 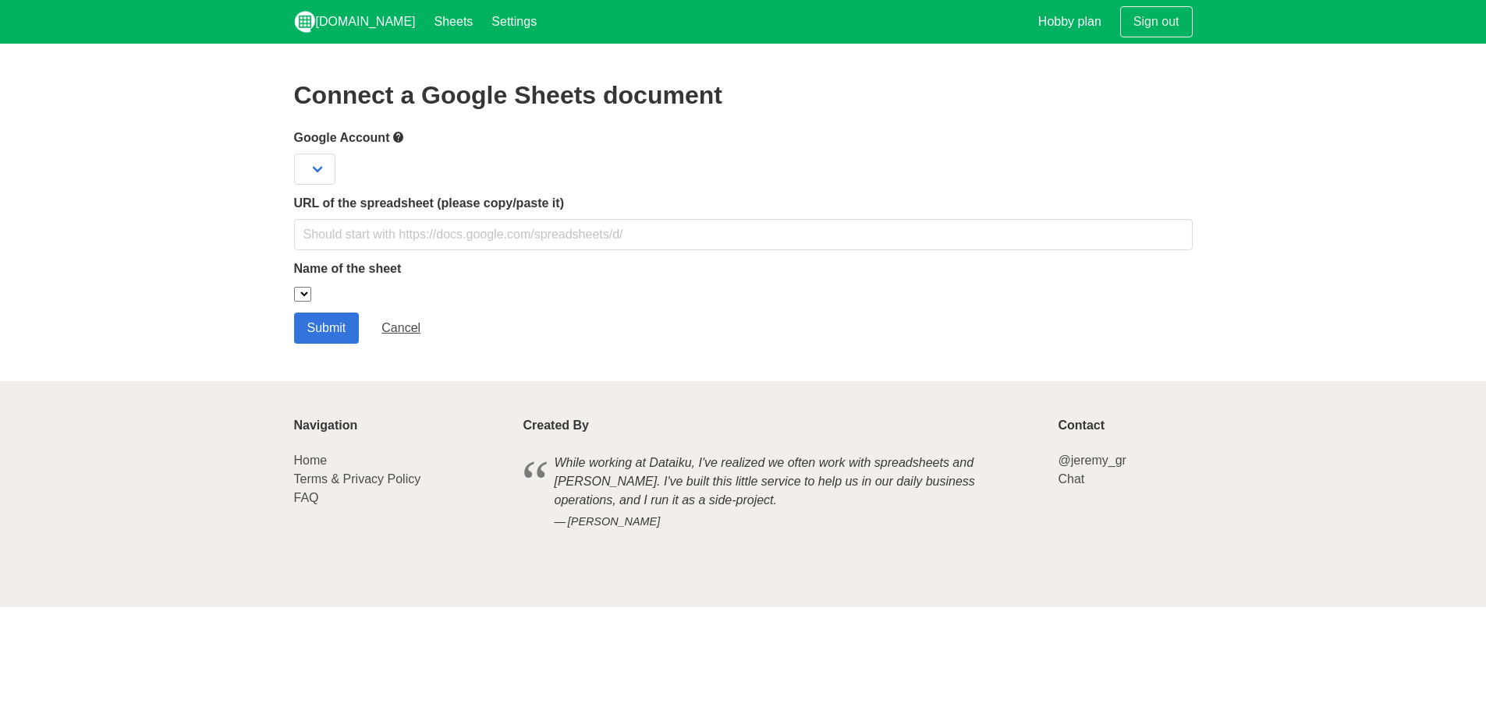 What do you see at coordinates (327, 328) in the screenshot?
I see `input: Submit` at bounding box center [327, 328].